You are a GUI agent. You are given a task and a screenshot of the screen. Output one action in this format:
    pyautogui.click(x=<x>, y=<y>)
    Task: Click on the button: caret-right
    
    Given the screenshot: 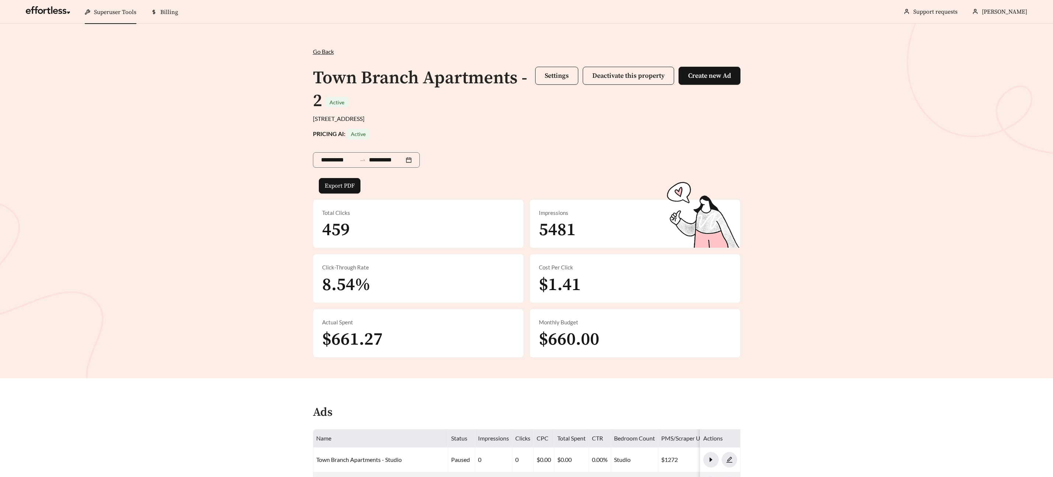 What is the action you would take?
    pyautogui.click(x=711, y=460)
    